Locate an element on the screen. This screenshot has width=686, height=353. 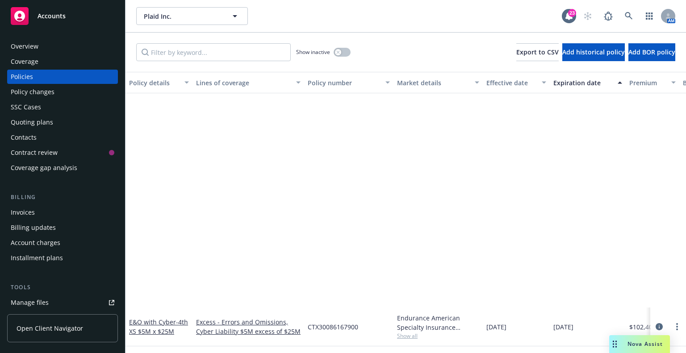
div: Policy number is located at coordinates (344, 83).